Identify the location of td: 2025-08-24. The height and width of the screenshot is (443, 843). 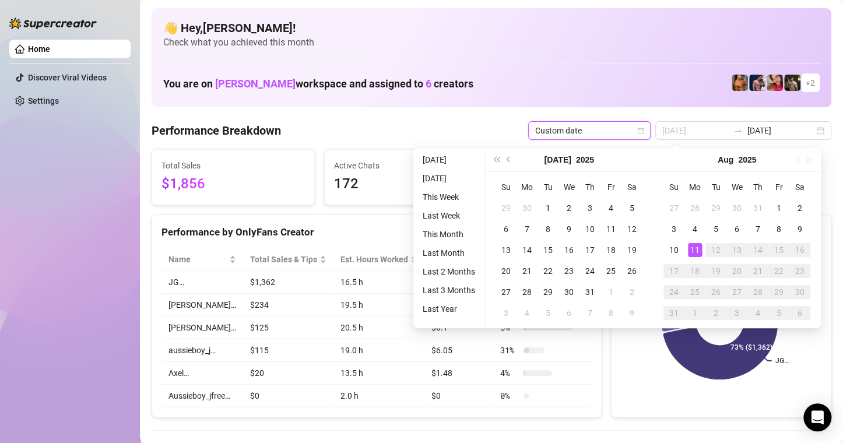
(674, 292).